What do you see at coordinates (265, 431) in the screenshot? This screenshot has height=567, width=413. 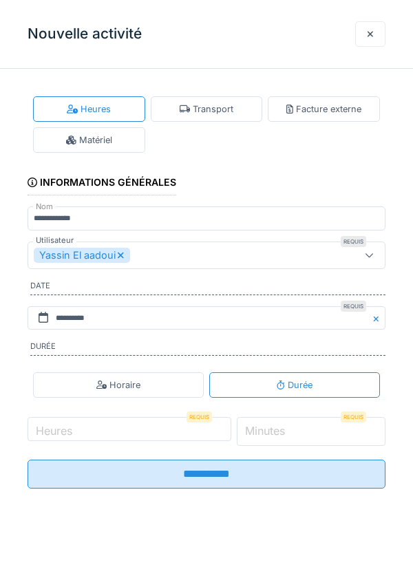 I see `label: Minutes` at bounding box center [265, 431].